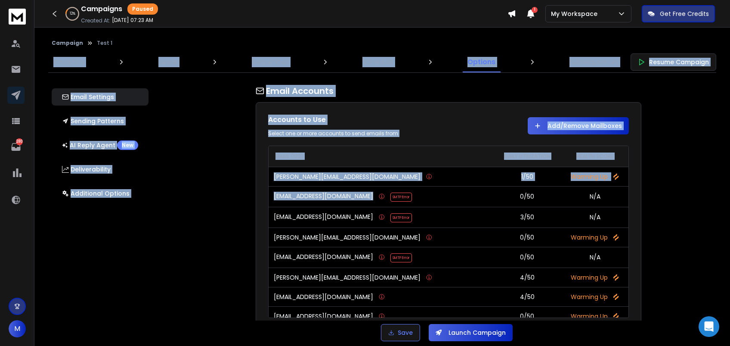 The image size is (730, 346). Describe the element at coordinates (270, 62) in the screenshot. I see `p: Sequences` at that location.